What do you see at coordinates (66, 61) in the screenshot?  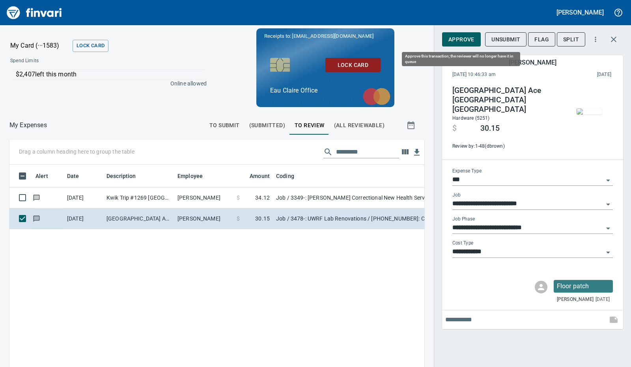 I see `span: Spend Limits` at bounding box center [66, 61].